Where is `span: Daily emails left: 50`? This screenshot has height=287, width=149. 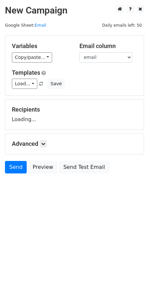 span: Daily emails left: 50 is located at coordinates (122, 25).